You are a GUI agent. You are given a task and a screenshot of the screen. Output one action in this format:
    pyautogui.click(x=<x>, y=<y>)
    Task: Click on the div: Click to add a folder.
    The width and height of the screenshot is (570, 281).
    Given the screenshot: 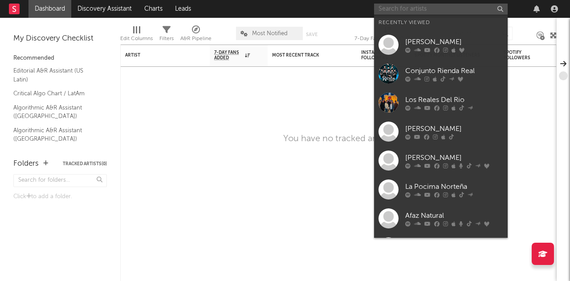 What is the action you would take?
    pyautogui.click(x=60, y=197)
    